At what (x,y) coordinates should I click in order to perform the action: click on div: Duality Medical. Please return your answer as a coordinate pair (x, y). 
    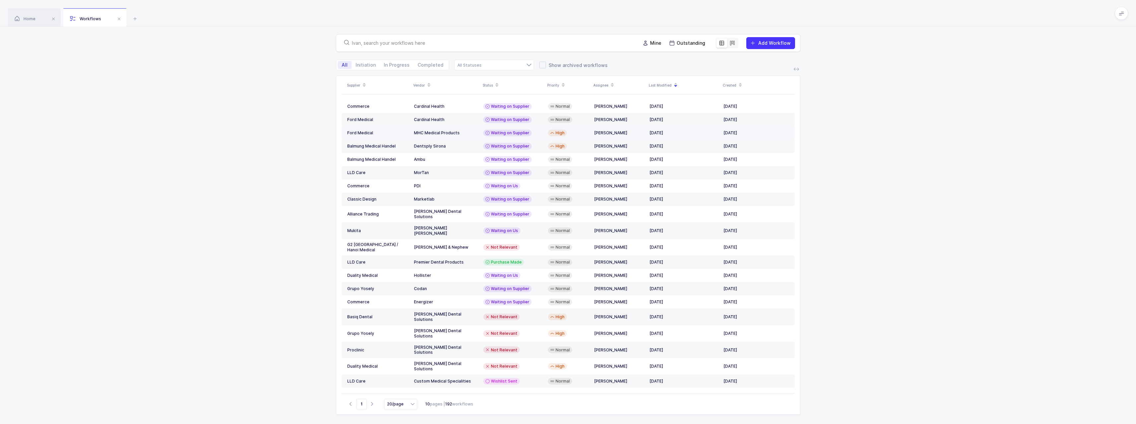
    Looking at the image, I should click on (378, 366).